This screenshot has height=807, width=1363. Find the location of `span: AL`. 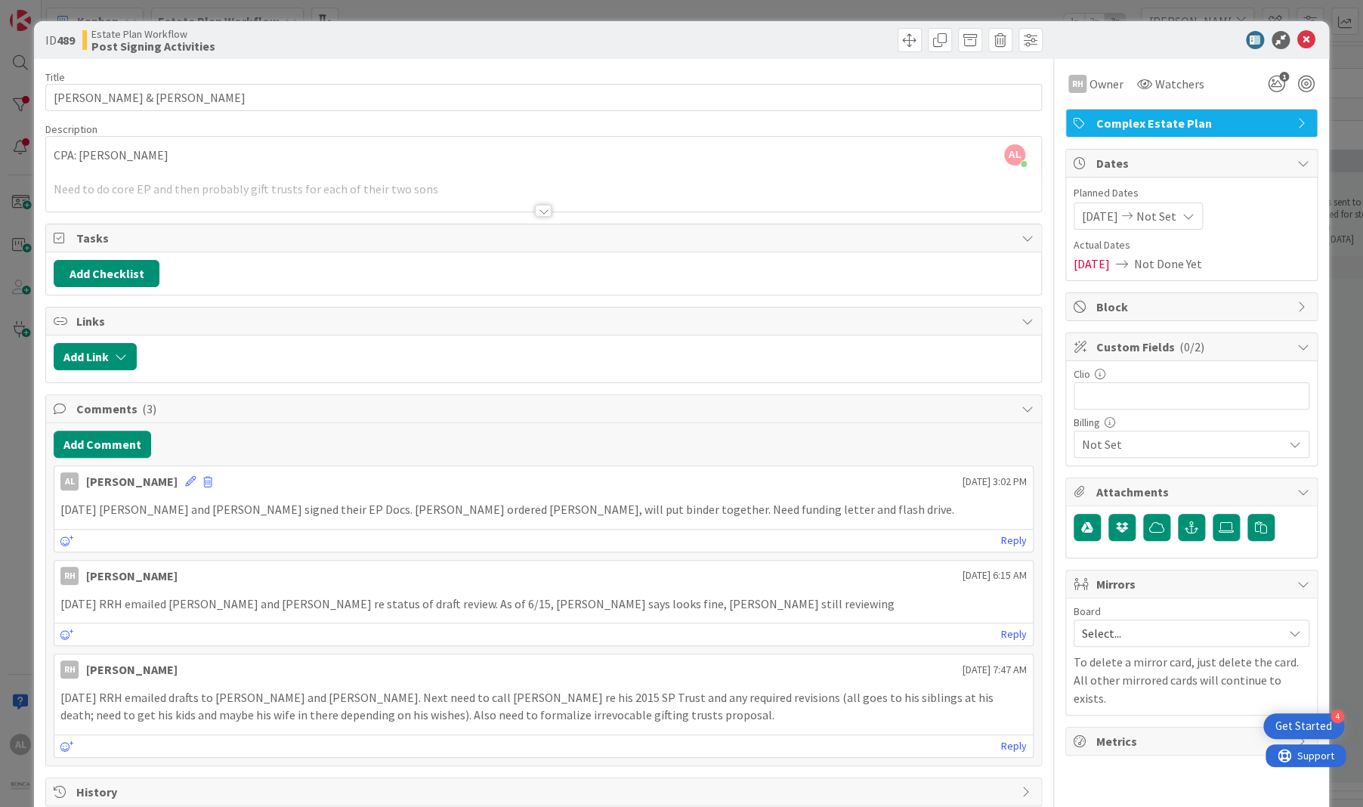

span: AL is located at coordinates (1014, 155).